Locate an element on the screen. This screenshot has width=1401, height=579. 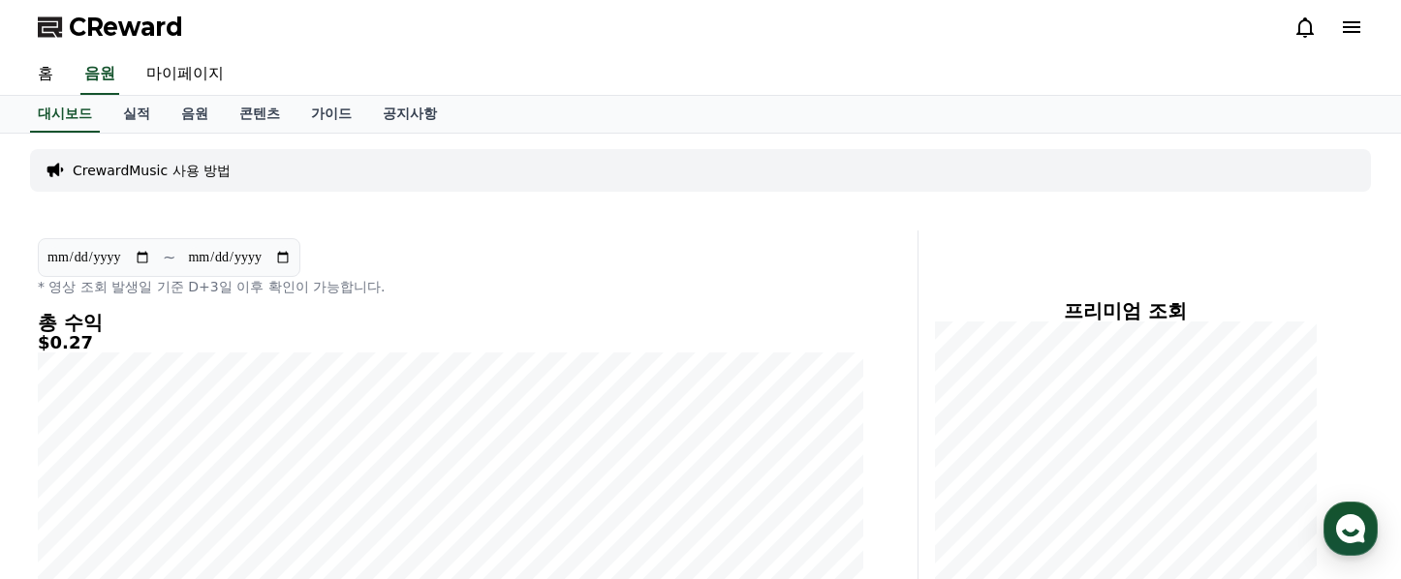
a: CReward is located at coordinates (110, 27).